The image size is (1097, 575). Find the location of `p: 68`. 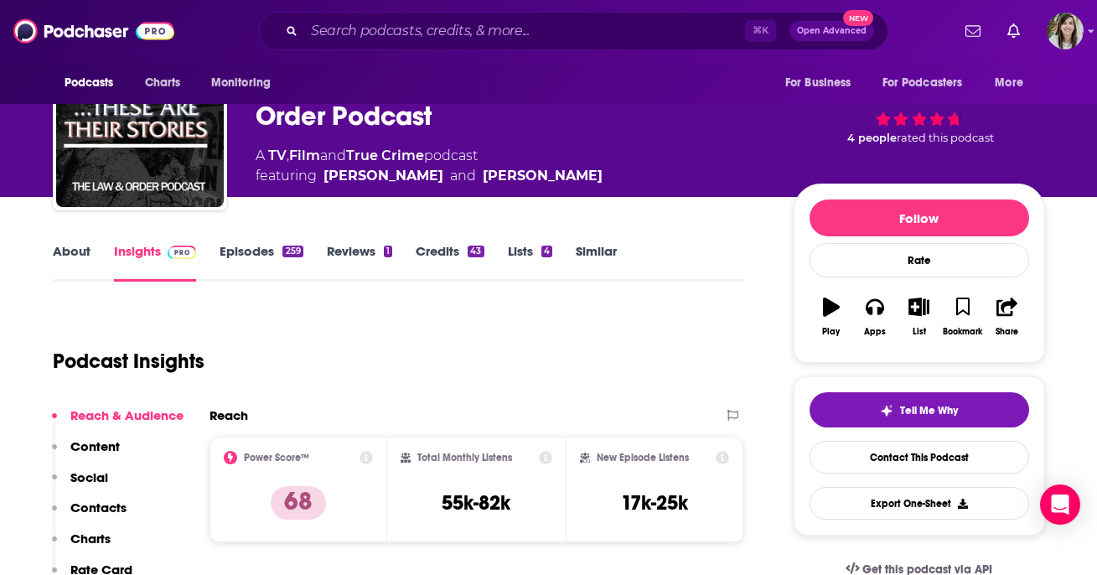

p: 68 is located at coordinates (298, 503).